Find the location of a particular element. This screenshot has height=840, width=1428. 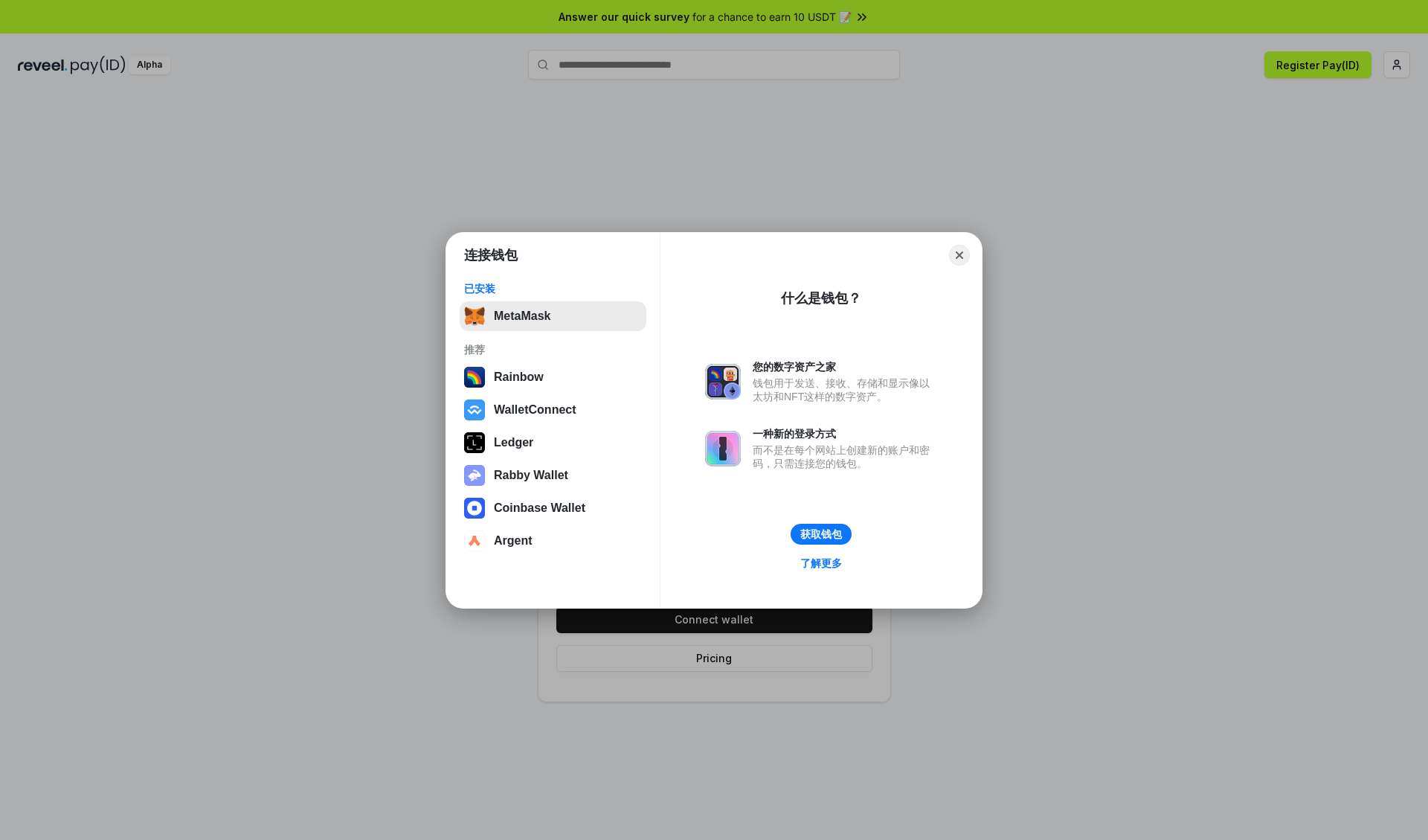

div: Ledger is located at coordinates (513, 442).